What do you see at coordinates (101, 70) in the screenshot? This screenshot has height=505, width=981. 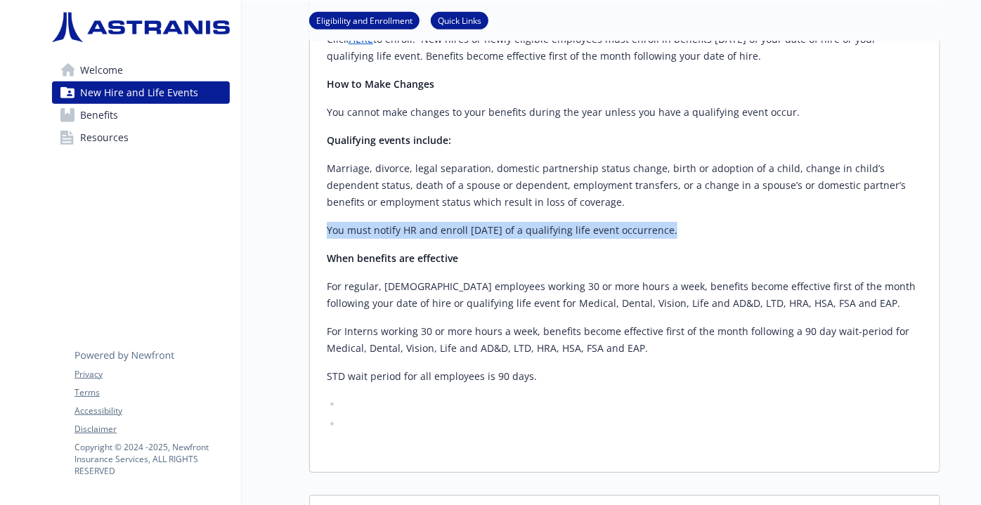 I see `span: Welcome` at bounding box center [101, 70].